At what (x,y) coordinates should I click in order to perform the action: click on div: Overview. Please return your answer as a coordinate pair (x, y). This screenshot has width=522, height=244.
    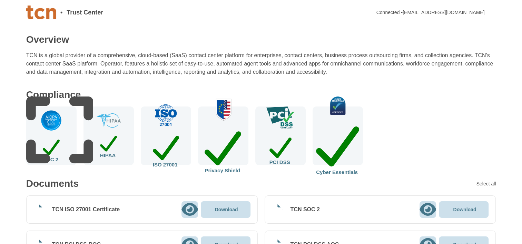
    Looking at the image, I should click on (48, 40).